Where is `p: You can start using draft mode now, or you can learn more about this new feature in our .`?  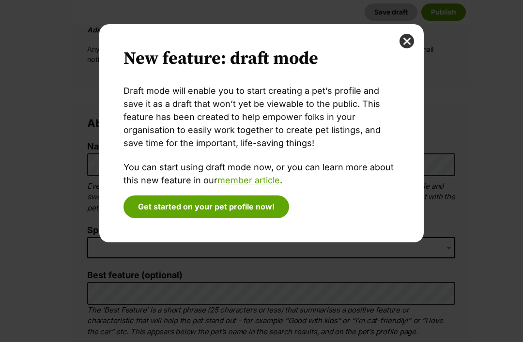 p: You can start using draft mode now, or you can learn more about this new feature in our . is located at coordinates (261, 174).